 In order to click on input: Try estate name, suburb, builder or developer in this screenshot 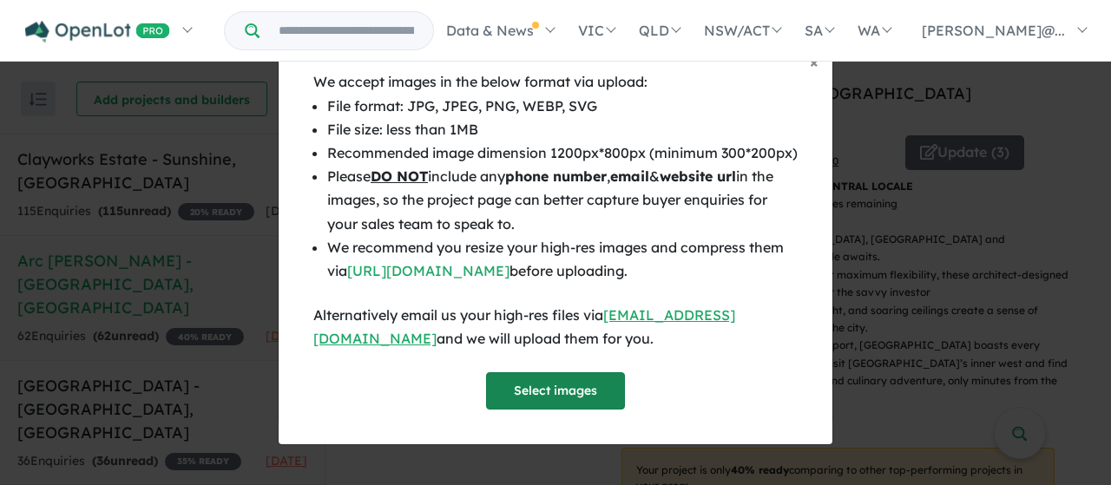, I will do `click(346, 30)`.